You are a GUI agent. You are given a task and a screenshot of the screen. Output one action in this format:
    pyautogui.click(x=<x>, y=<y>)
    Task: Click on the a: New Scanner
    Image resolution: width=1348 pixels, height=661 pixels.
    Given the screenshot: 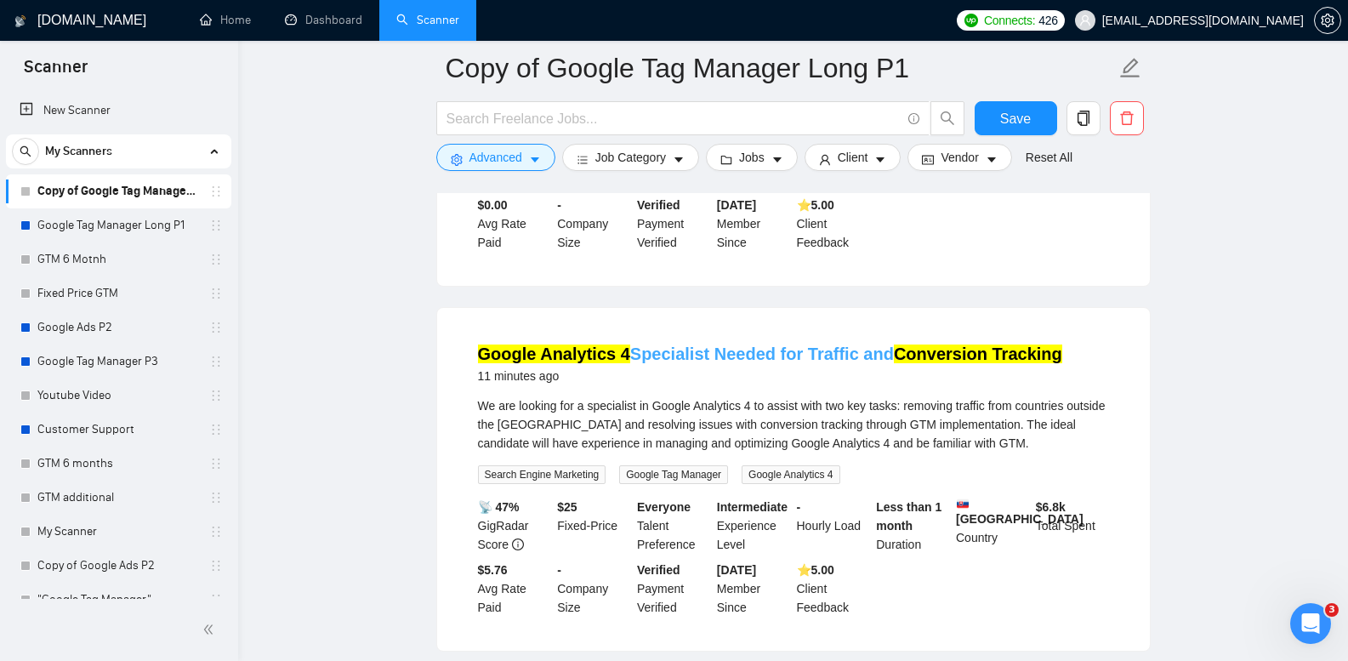 What is the action you would take?
    pyautogui.click(x=118, y=111)
    